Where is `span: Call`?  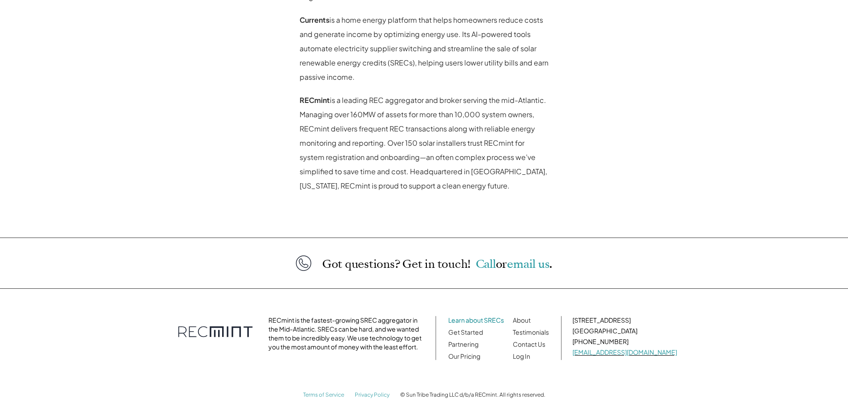
span: Call is located at coordinates (486, 264).